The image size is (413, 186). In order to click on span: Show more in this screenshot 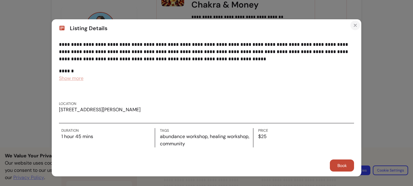, I will do `click(71, 78)`.